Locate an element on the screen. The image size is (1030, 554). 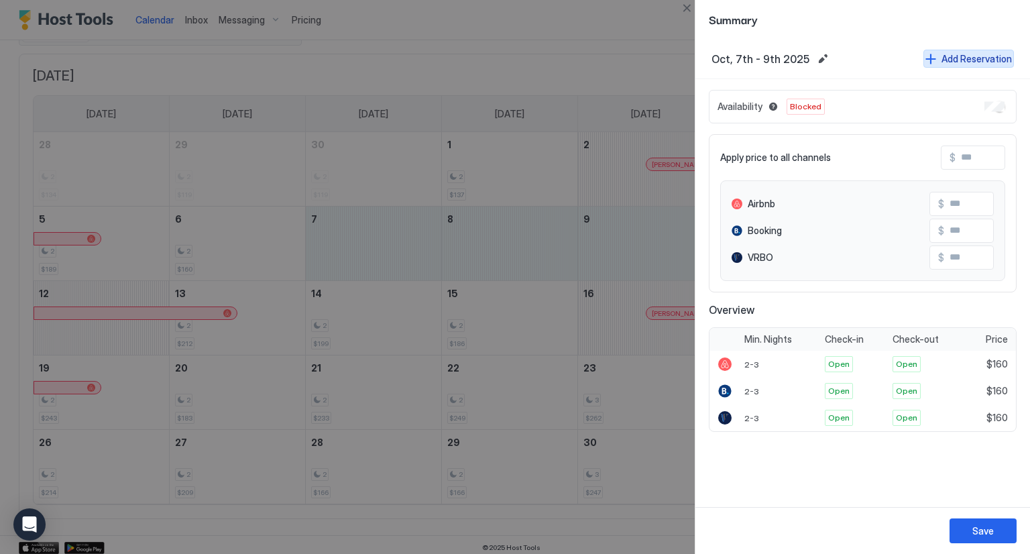
span: Oct, 7th - 9th 2025 is located at coordinates (760, 59).